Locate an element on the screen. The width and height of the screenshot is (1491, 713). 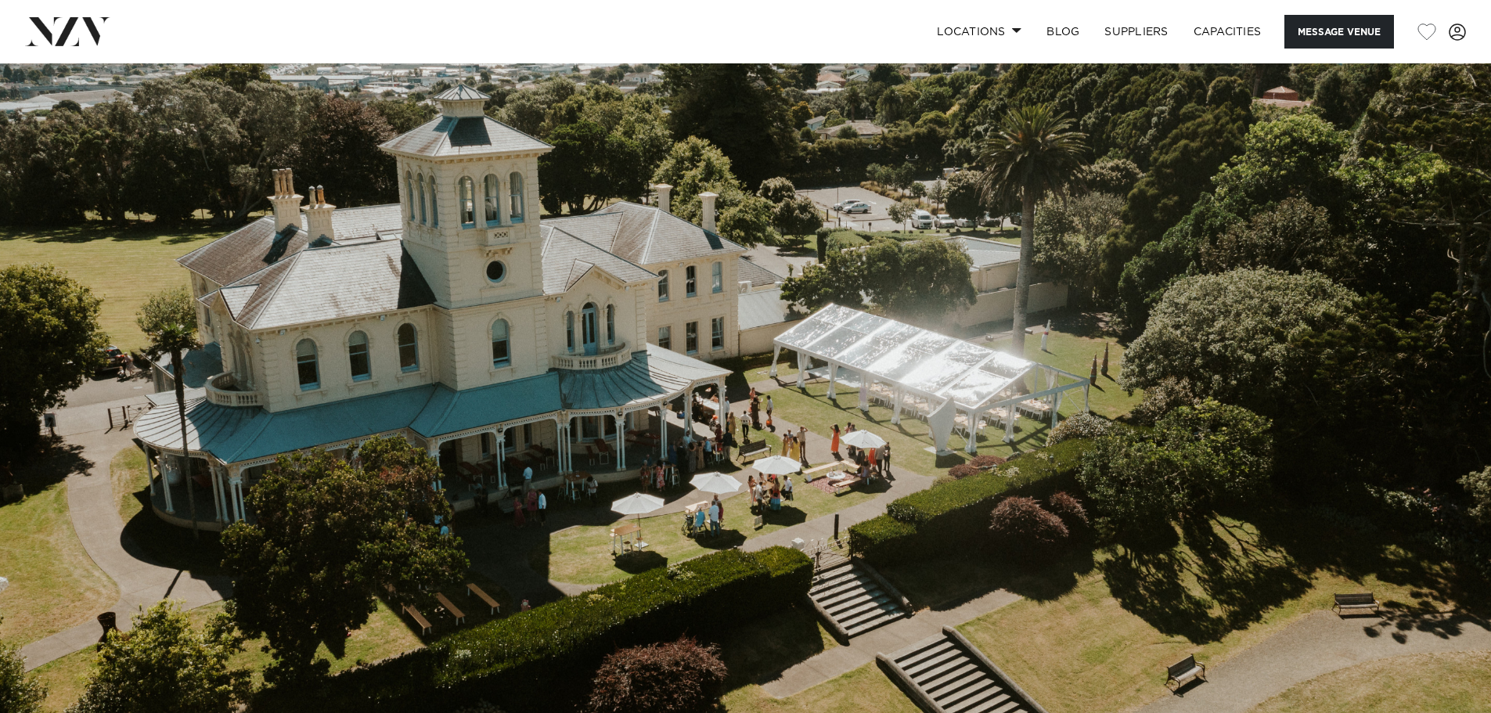
button: Message Venue is located at coordinates (1340, 31).